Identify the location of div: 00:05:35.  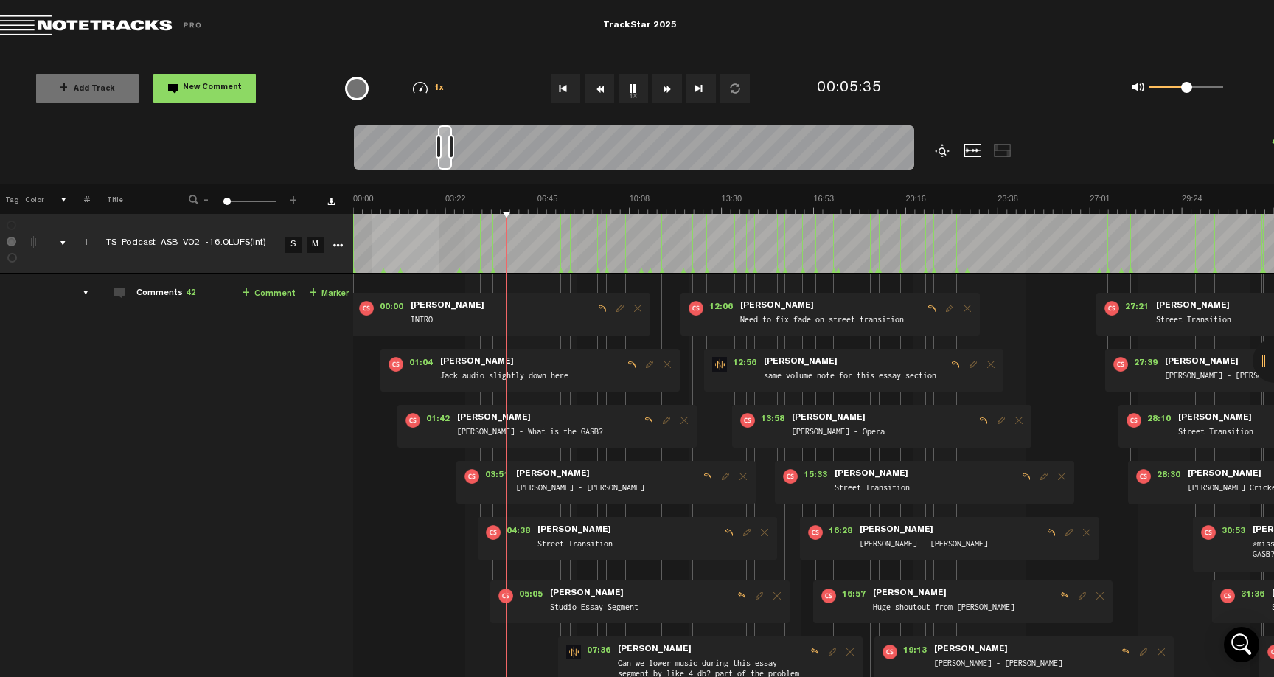
(849, 88).